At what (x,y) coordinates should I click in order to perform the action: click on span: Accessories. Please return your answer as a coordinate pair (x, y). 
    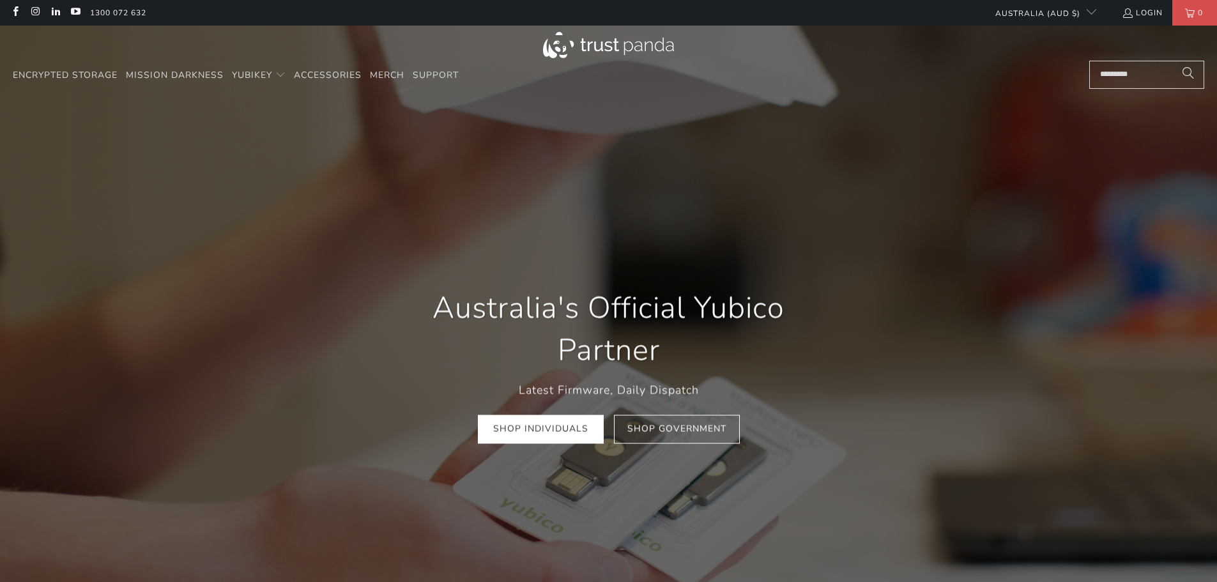
    Looking at the image, I should click on (328, 75).